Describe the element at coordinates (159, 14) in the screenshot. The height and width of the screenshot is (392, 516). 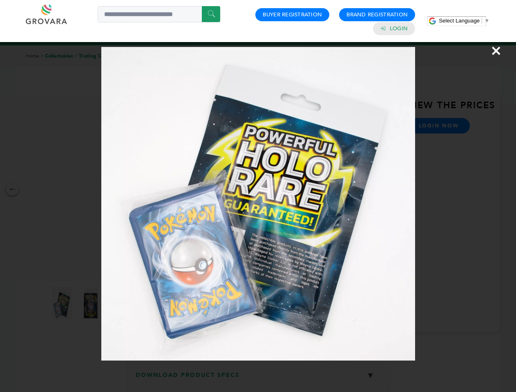
I see `input: Search a product or brand...` at that location.